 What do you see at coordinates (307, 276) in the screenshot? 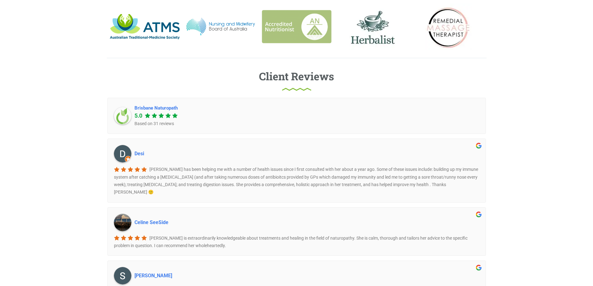
I see `div: Shayne Howard` at bounding box center [307, 276].